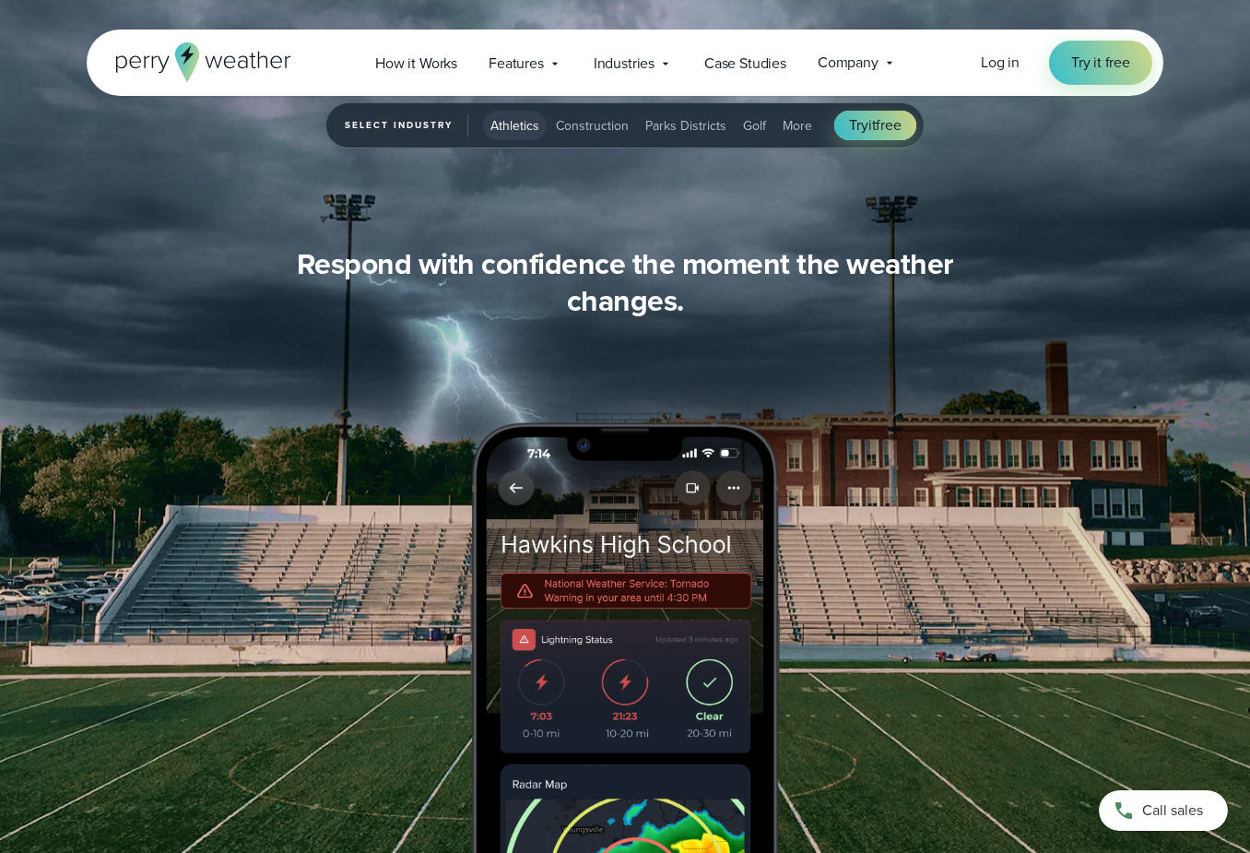 The height and width of the screenshot is (853, 1250). I want to click on span: Case Studies, so click(745, 64).